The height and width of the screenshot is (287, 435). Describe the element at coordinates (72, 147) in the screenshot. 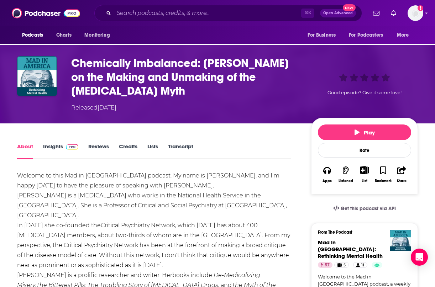

I see `img: Podchaser Pro` at that location.